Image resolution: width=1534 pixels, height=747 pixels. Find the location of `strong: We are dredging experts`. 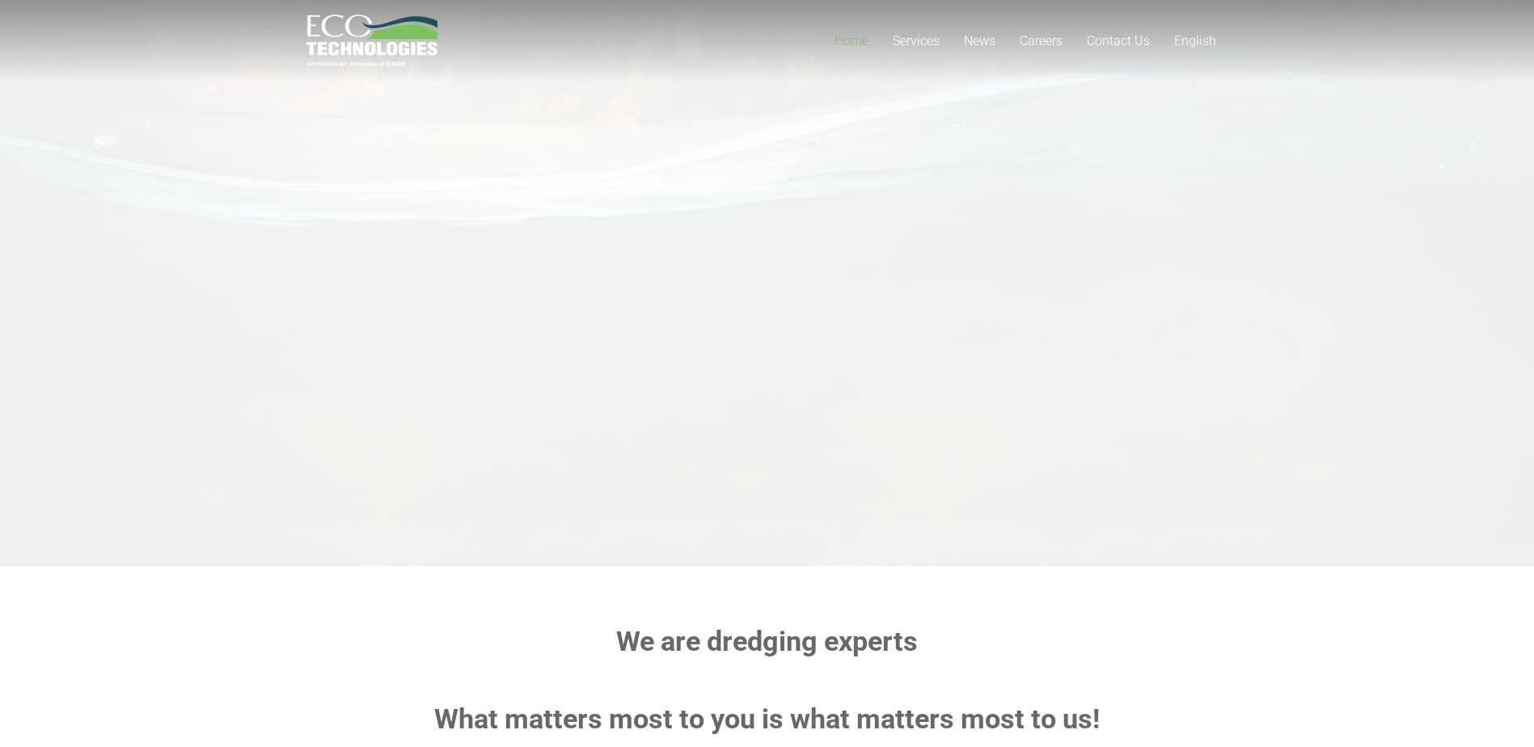

strong: We are dredging experts is located at coordinates (767, 641).